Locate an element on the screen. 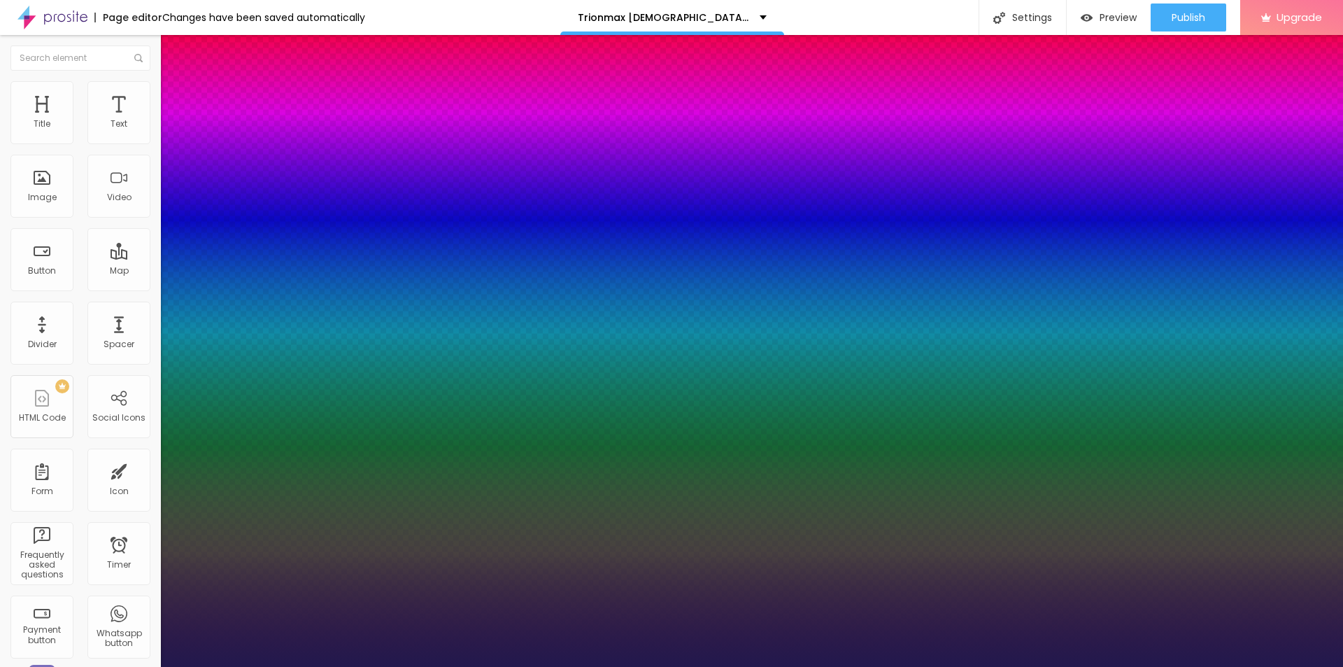  span: Preview is located at coordinates (1118, 17).